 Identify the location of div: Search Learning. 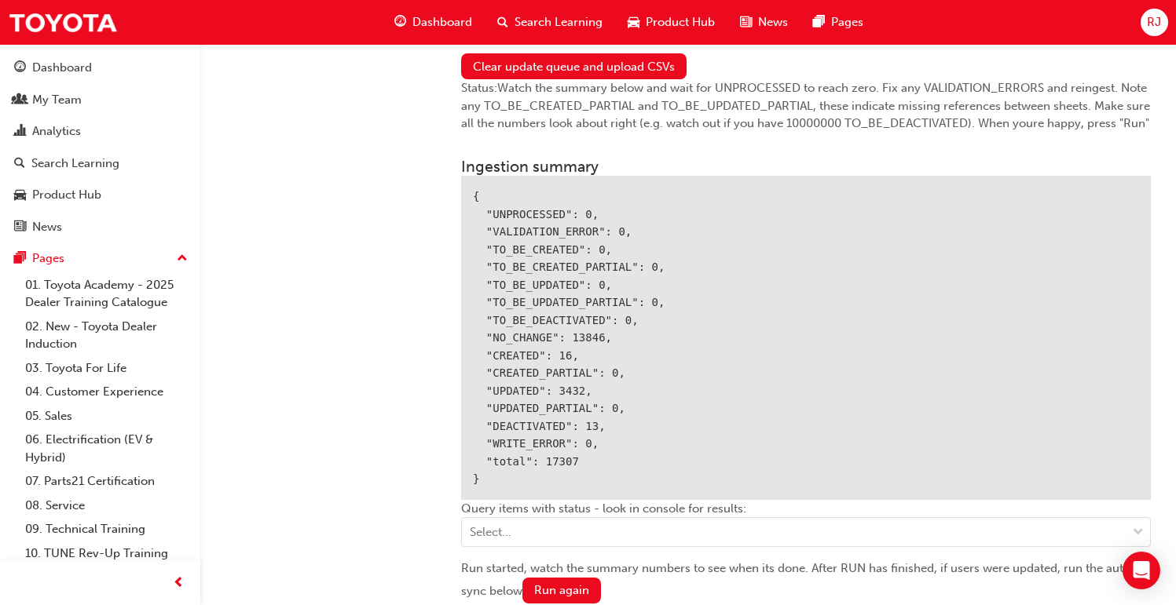
(75, 163).